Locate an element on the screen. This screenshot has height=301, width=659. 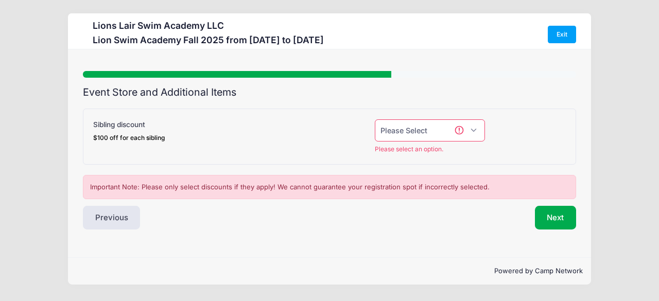
h3: Lions Lair Swim Academy LLC is located at coordinates (208, 25).